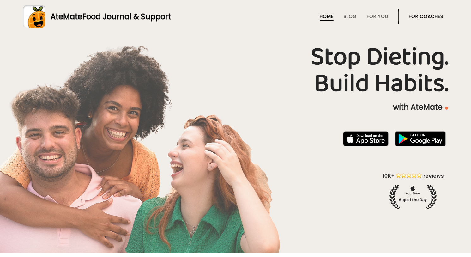 The height and width of the screenshot is (257, 471). Describe the element at coordinates (378, 16) in the screenshot. I see `a: For You` at that location.